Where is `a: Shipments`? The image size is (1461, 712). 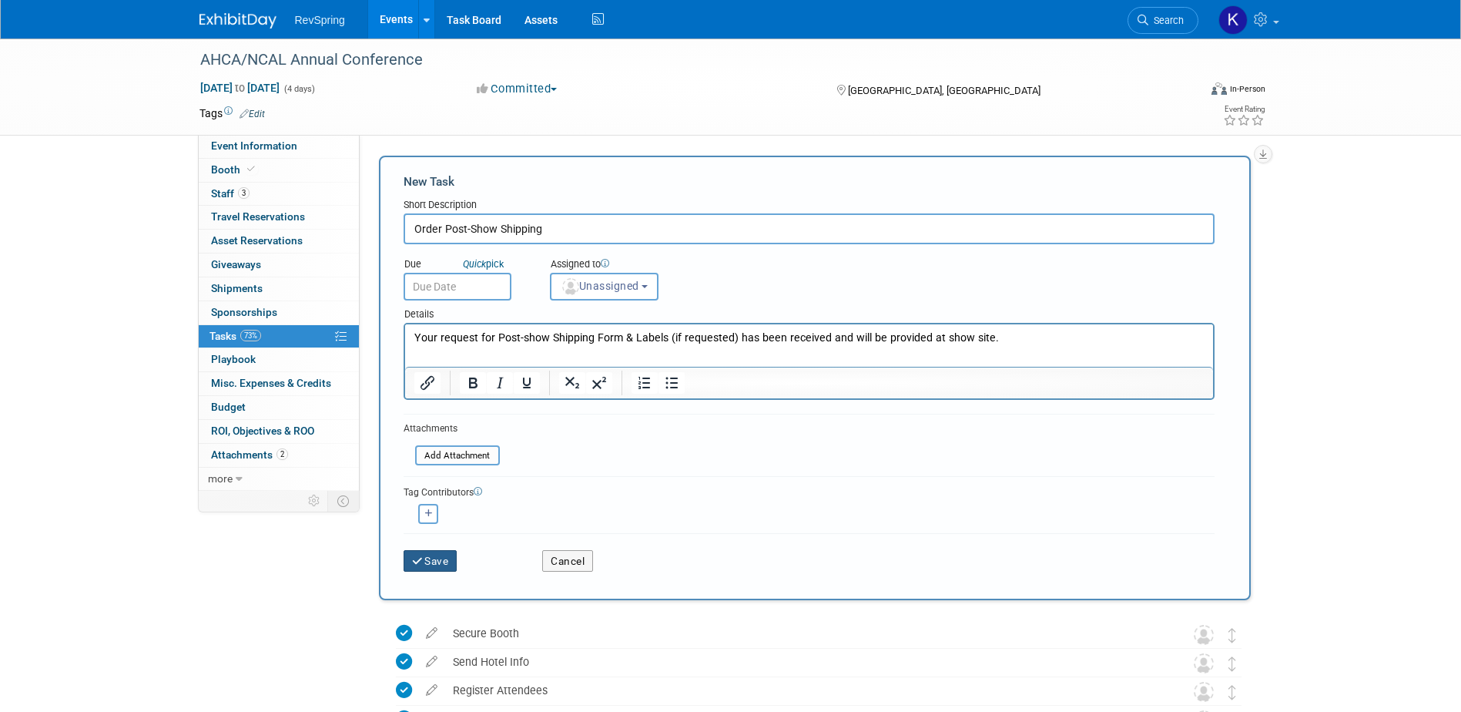
a: Shipments is located at coordinates (279, 289).